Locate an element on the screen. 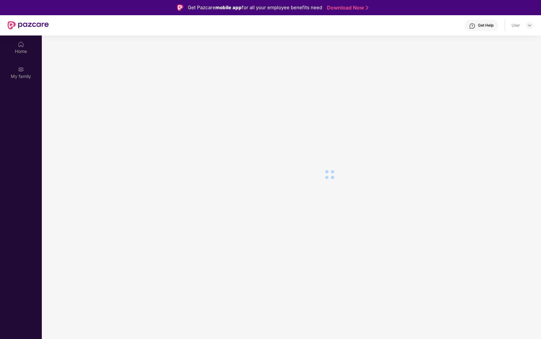 The image size is (541, 339). img: svg+xml;base64,PHN2ZyBpZD0iSG9tZSIgeG1sbnM9Imh0dHA6Ly93d3cudzMub3JnLzIwMDAvc3ZnIiB3aWR0aD0iMjAiIG... is located at coordinates (21, 44).